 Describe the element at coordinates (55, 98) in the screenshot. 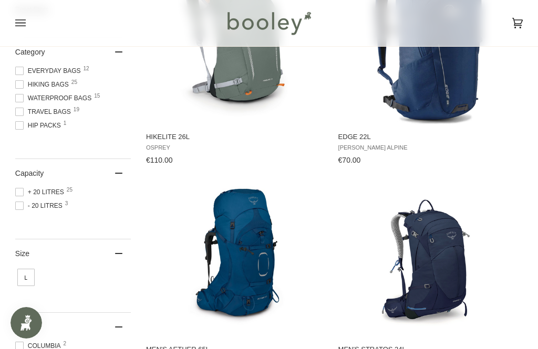

I see `span: Waterproof Bags` at that location.